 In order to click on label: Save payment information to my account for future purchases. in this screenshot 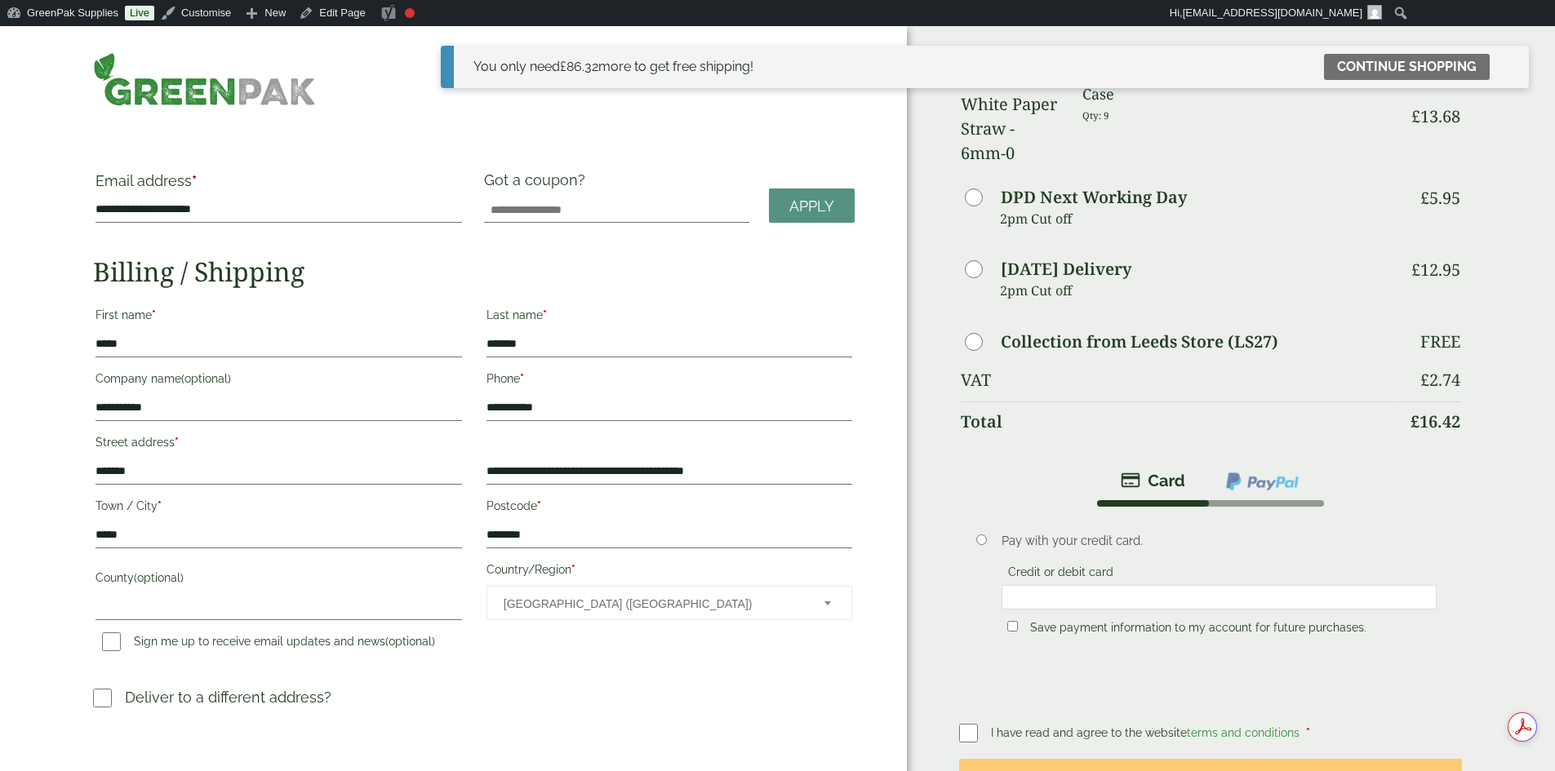, I will do `click(1198, 630)`.